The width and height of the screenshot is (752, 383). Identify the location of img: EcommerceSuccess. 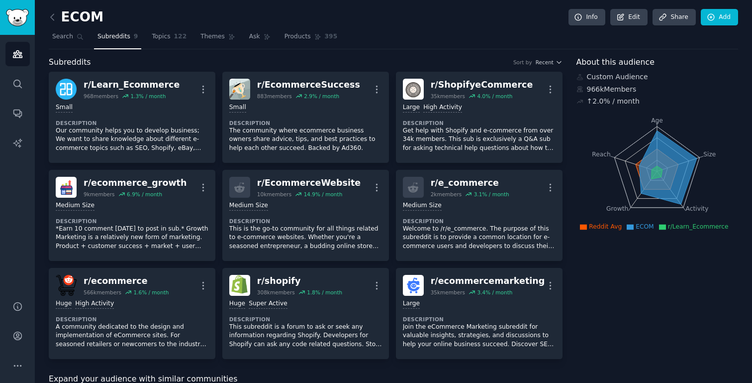
(240, 89).